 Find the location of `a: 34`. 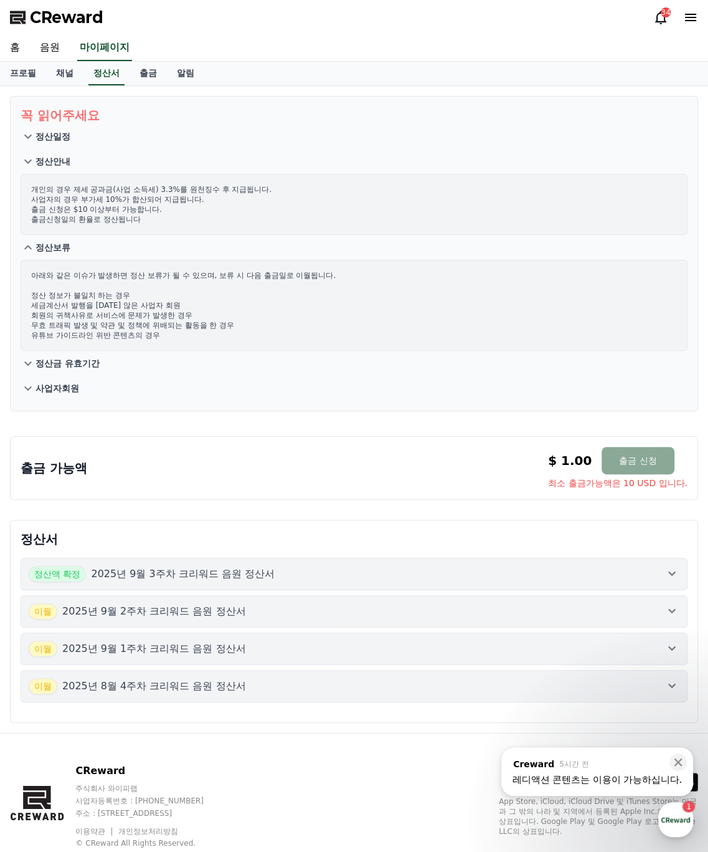

a: 34 is located at coordinates (661, 17).